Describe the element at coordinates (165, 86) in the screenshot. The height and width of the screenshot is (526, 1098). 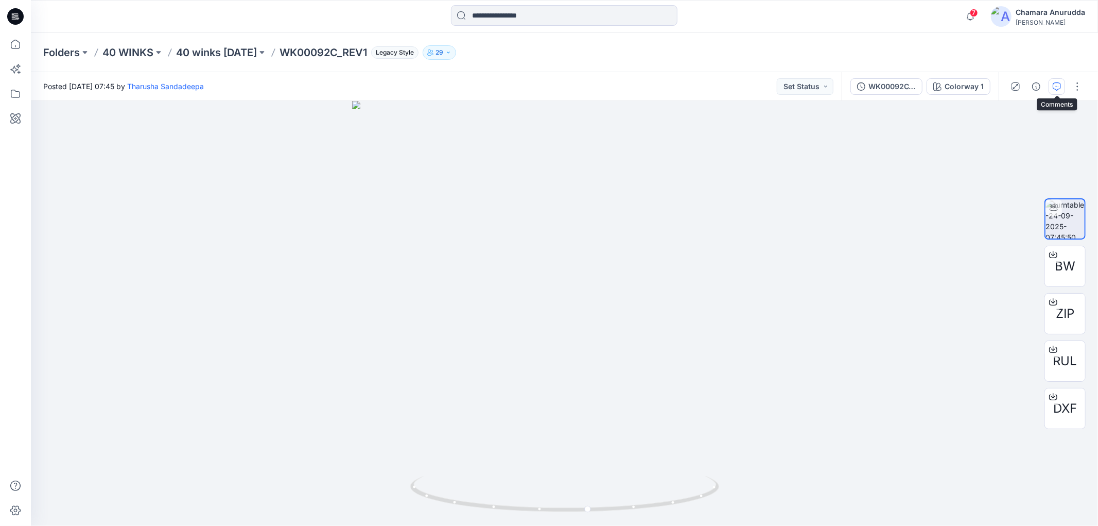
I see `a: Tharusha Sandadeepa` at that location.